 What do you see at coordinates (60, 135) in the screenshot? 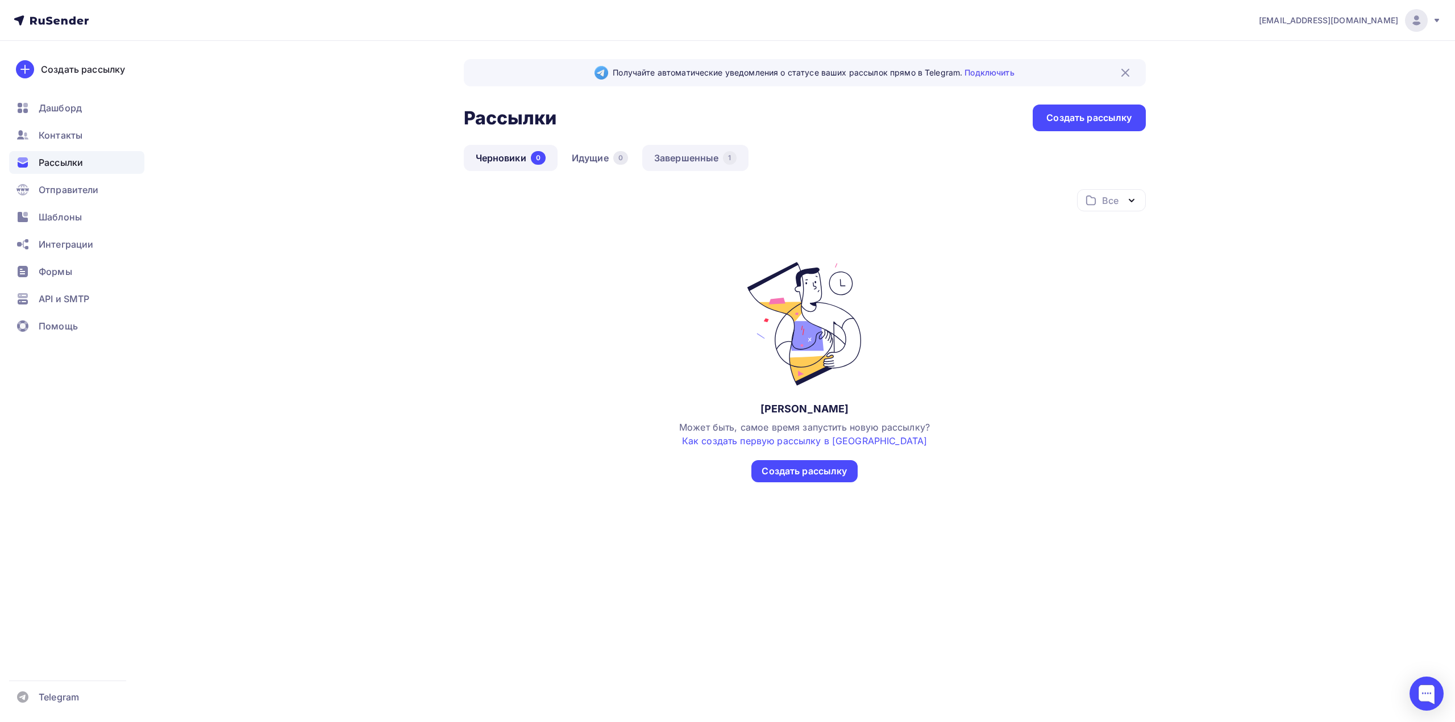
I see `span: Контакты` at bounding box center [60, 135].